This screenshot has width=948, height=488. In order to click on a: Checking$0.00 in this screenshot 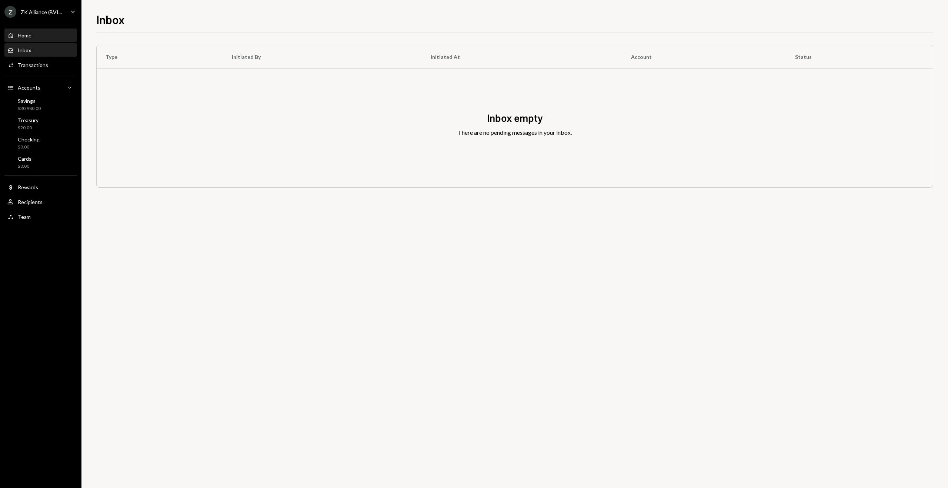, I will do `click(41, 143)`.